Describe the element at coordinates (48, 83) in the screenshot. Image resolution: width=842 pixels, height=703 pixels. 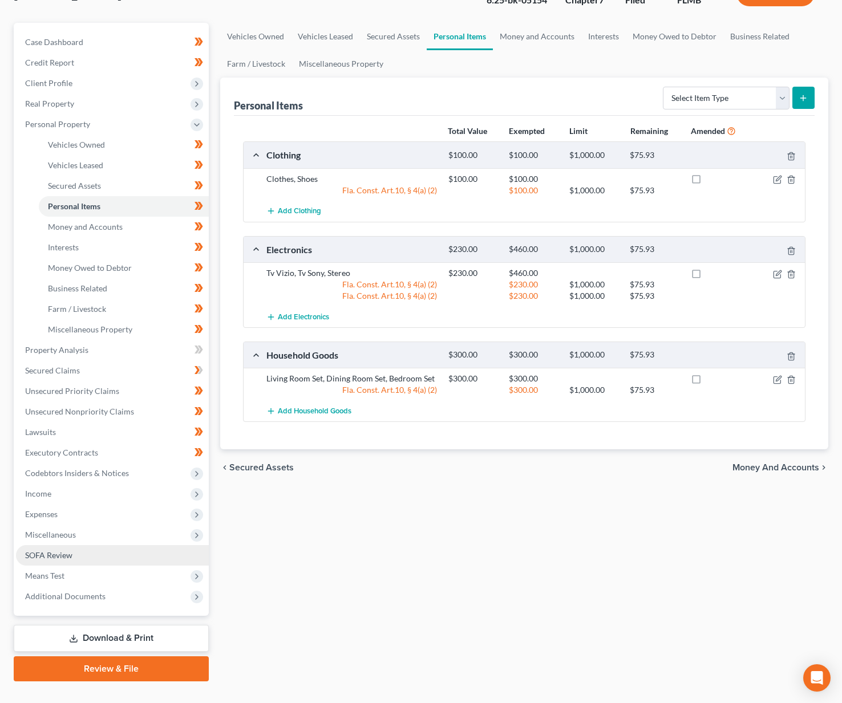
I see `span: Client Profile` at that location.